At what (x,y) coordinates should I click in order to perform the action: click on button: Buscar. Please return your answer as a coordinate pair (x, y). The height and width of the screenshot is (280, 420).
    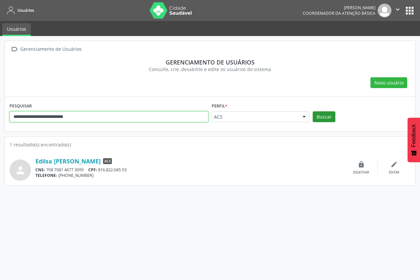
    Looking at the image, I should click on (324, 117).